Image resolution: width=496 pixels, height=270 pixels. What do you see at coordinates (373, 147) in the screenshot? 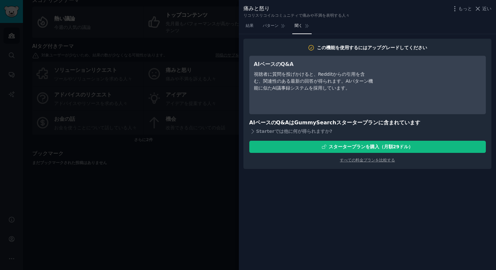
I see `font: を購入` at bounding box center [373, 147].